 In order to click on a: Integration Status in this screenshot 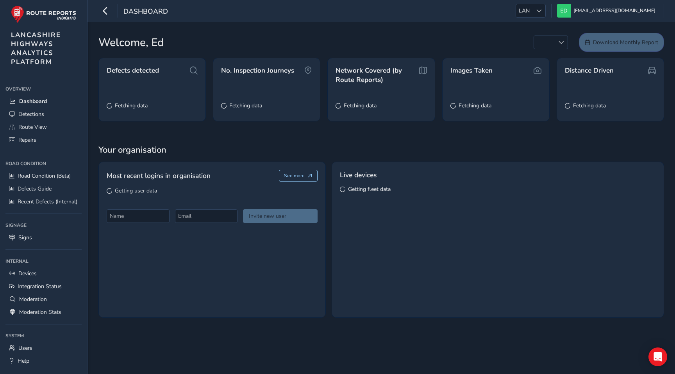, I will do `click(43, 286)`.